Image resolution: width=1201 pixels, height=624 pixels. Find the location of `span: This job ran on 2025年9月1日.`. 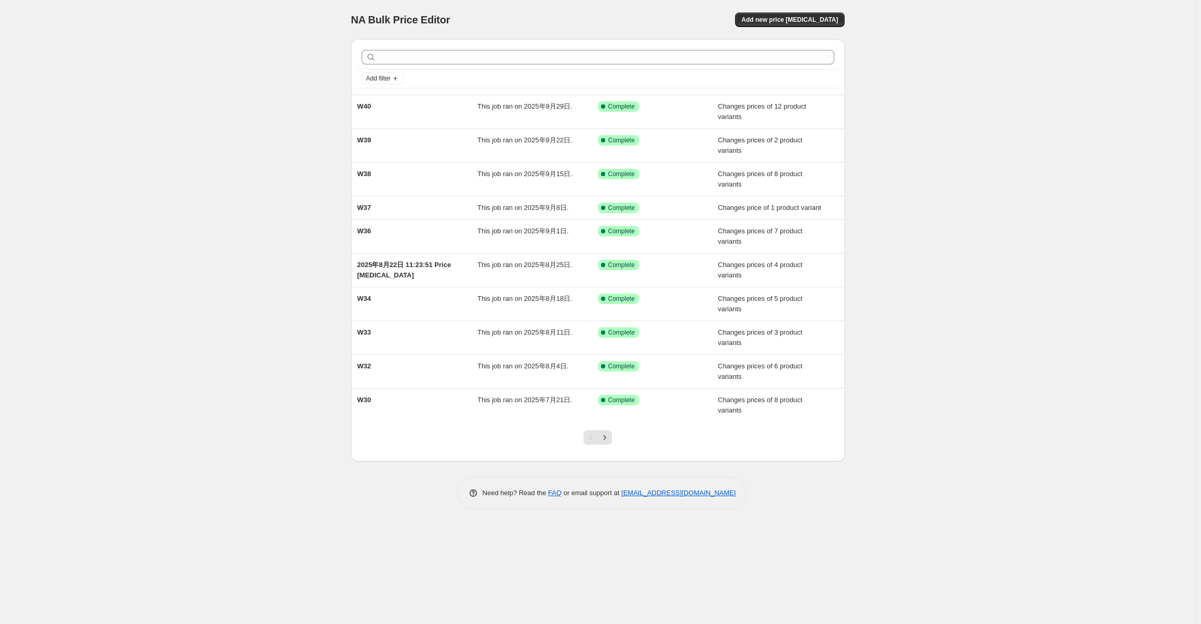

span: This job ran on 2025年9月1日. is located at coordinates (523, 231).